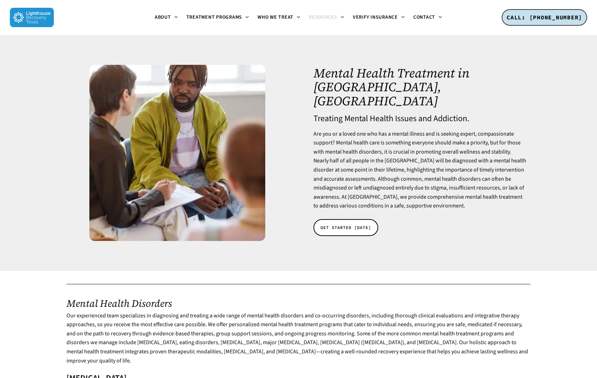 The image size is (597, 378). I want to click on h2: Mental Health Disorders, so click(298, 303).